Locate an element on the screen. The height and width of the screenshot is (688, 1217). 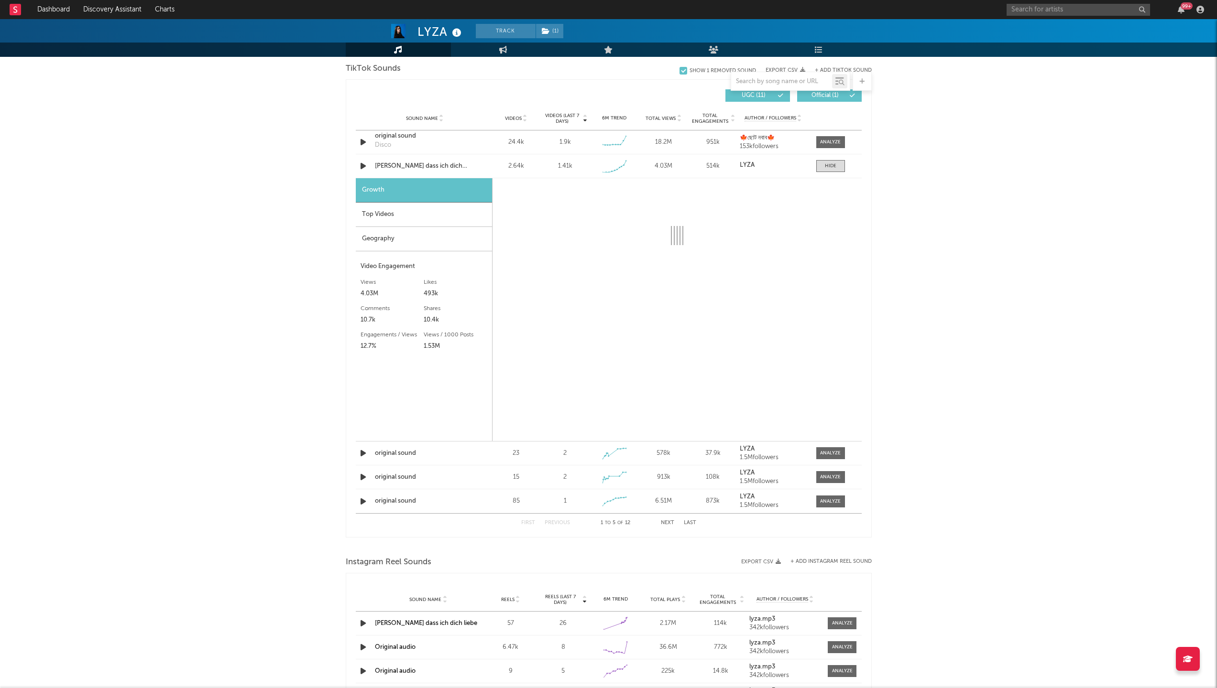
div: Likes is located at coordinates (455, 283).